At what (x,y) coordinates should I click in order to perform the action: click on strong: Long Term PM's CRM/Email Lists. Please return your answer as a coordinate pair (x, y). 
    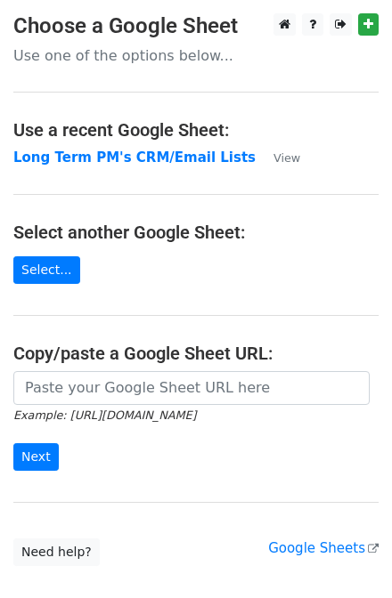
    Looking at the image, I should click on (134, 158).